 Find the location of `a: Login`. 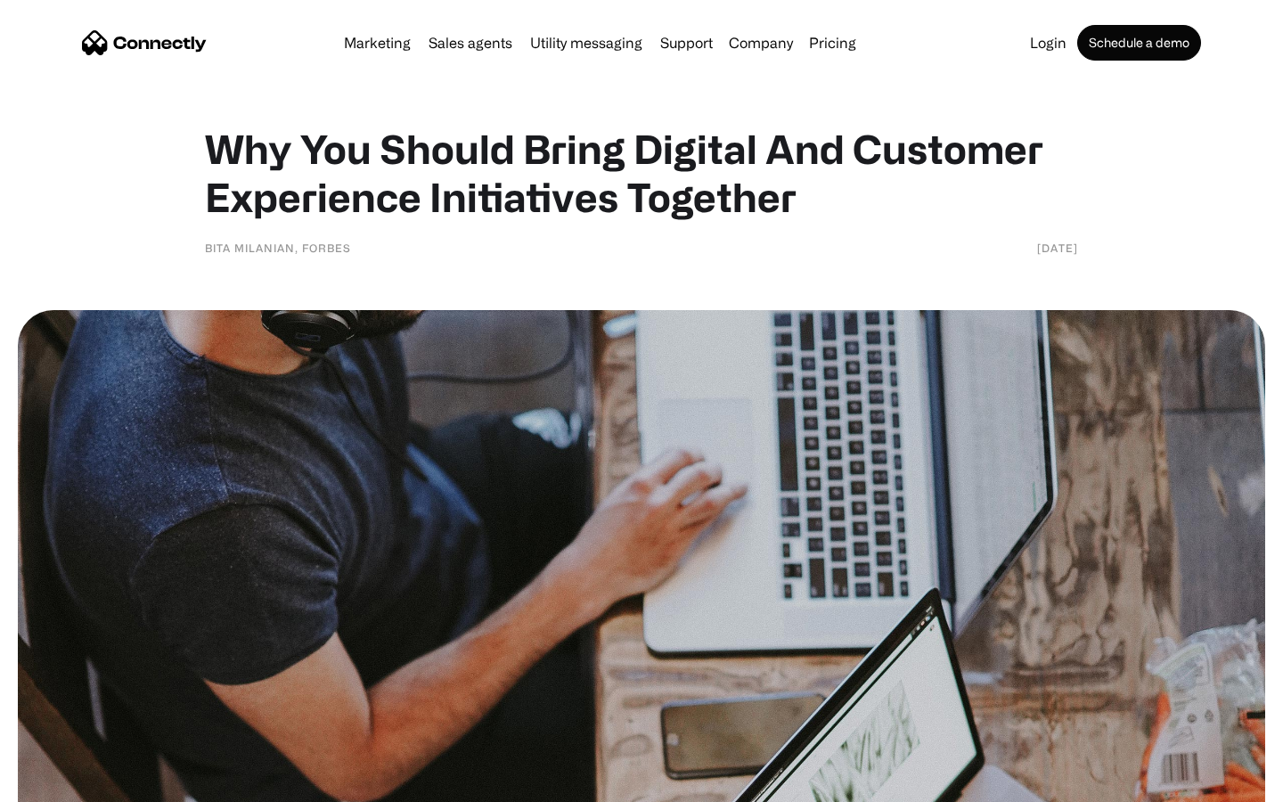

a: Login is located at coordinates (1047, 43).